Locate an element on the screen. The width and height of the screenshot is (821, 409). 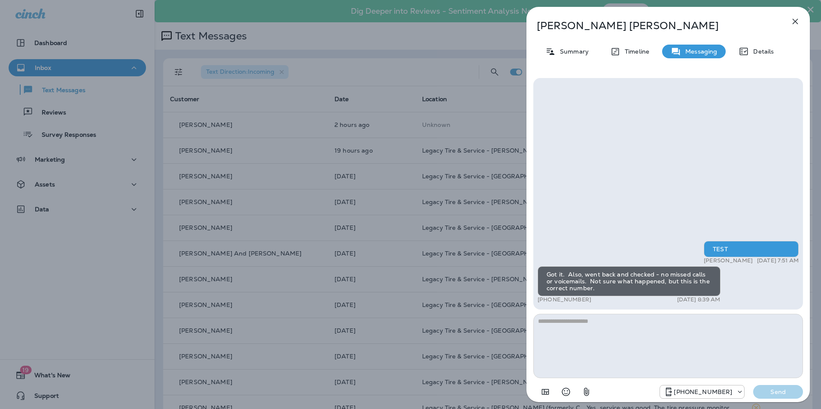
p: Summary is located at coordinates (572, 52).